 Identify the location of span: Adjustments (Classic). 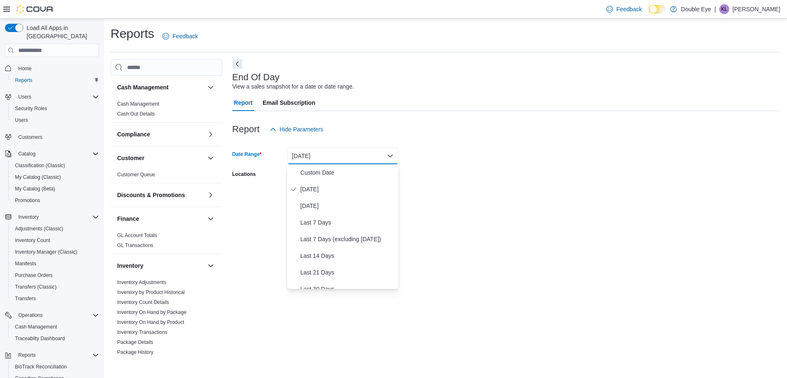
(39, 229).